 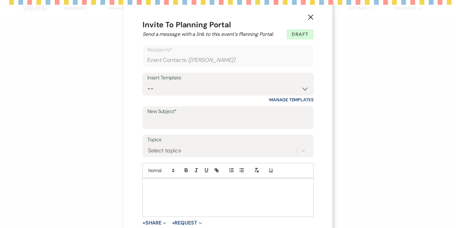 I want to click on button: Request, so click(x=187, y=222).